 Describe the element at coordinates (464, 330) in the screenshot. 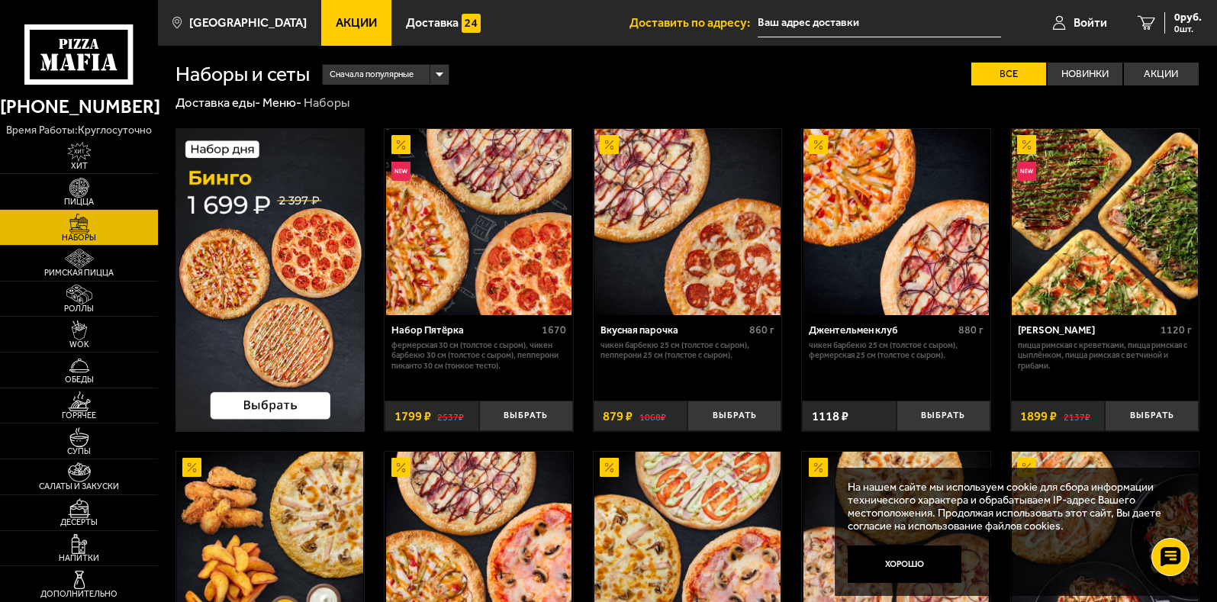

I see `div: Набор Пятёрка` at that location.